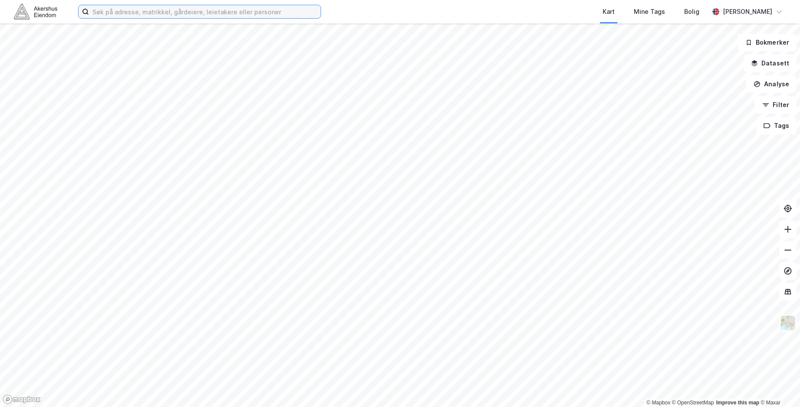 This screenshot has height=407, width=800. Describe the element at coordinates (788, 323) in the screenshot. I see `img: Z` at that location.